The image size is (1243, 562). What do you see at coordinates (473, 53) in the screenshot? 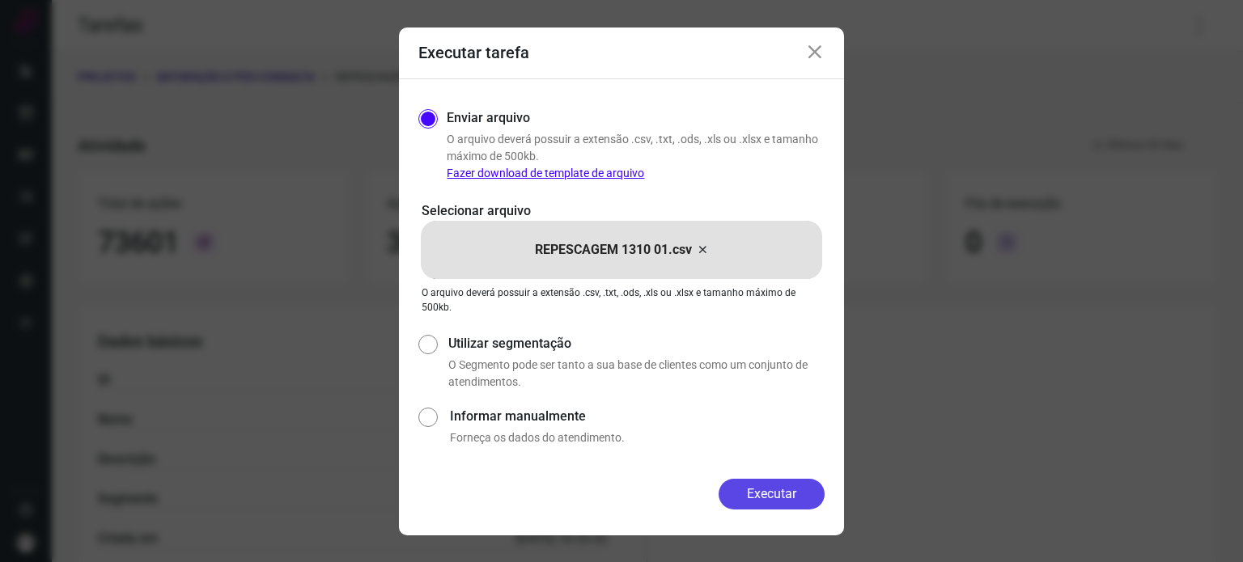
I see `h3: Executar tarefa` at bounding box center [473, 53].